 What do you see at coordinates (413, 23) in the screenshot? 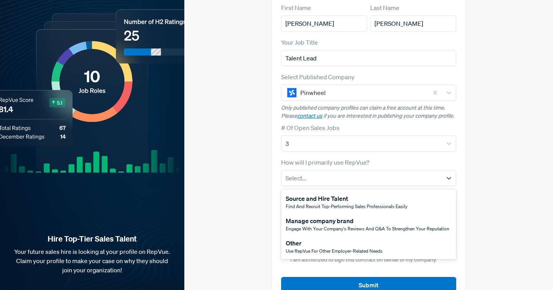
I see `input: Last Name` at bounding box center [413, 23].